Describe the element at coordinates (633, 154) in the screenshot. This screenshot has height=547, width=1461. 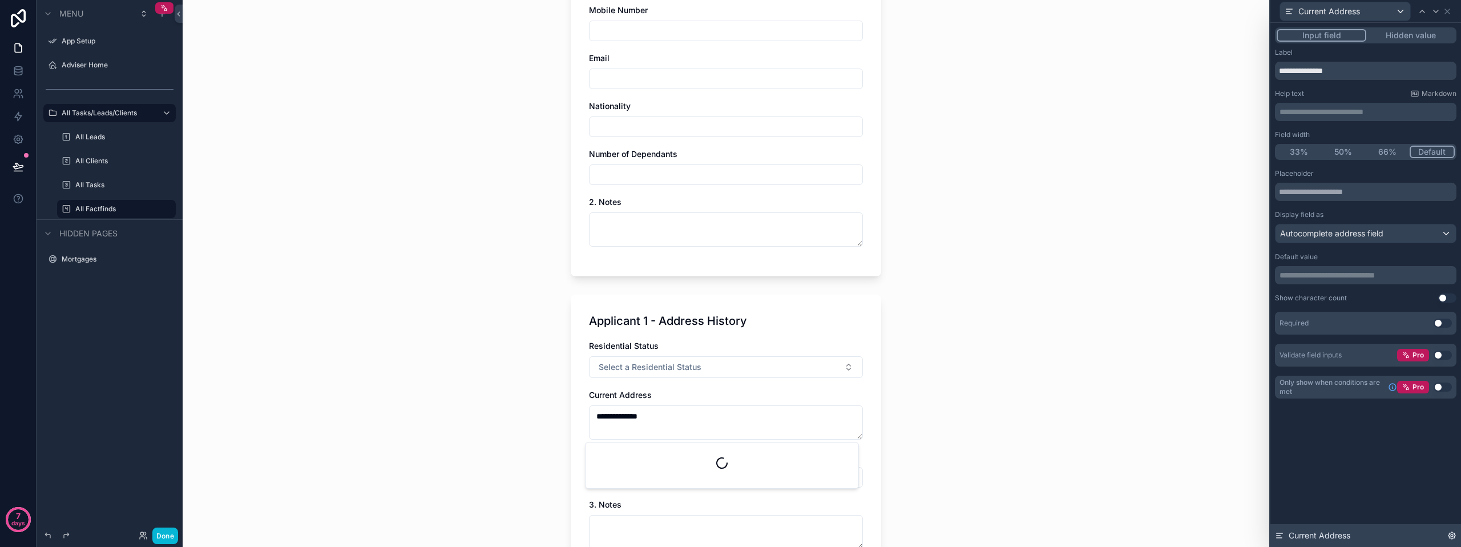
I see `span: Number of Dependants` at that location.